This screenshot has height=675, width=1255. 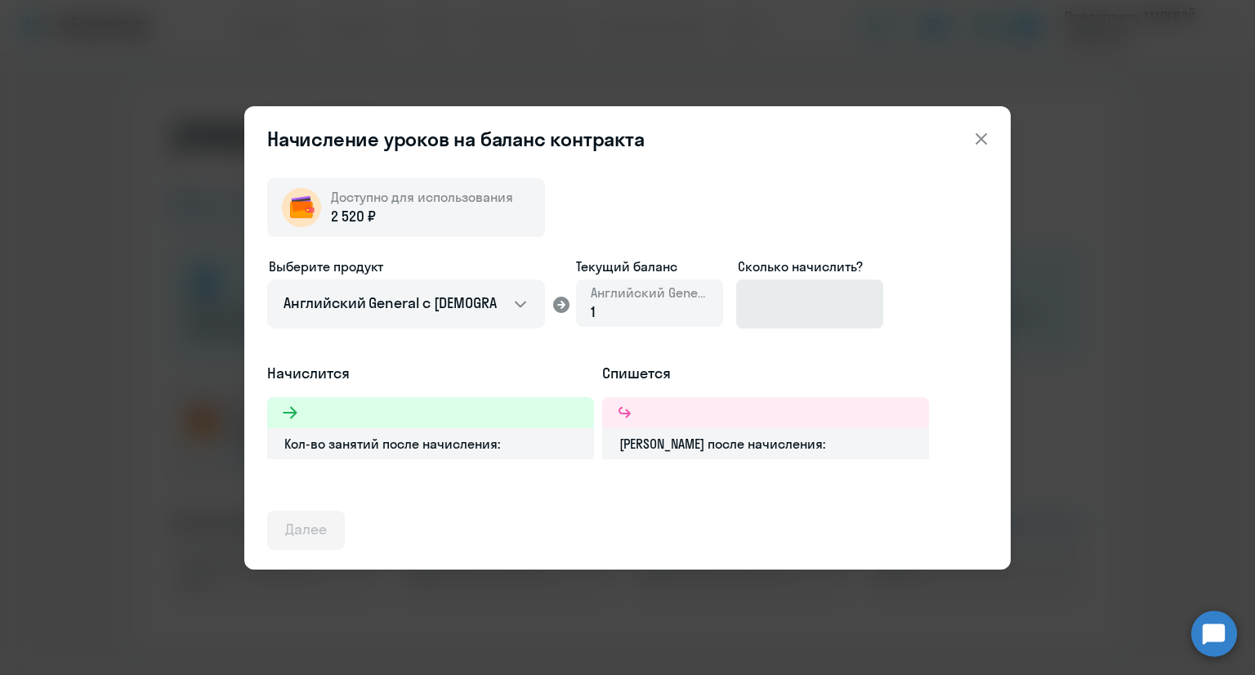 I want to click on span: Текущий баланс, so click(x=649, y=266).